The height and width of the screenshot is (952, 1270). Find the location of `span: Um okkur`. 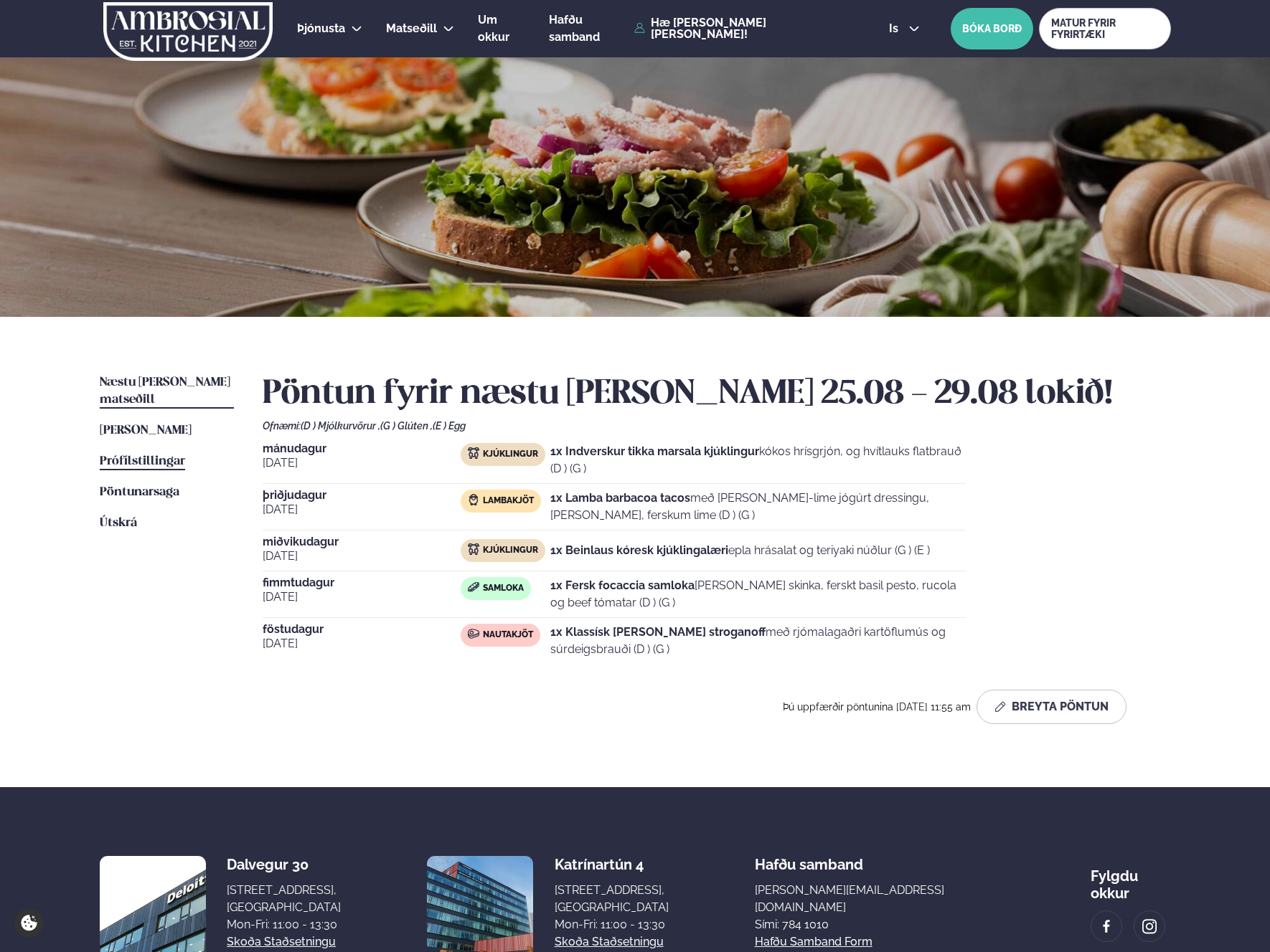

span: Um okkur is located at coordinates (494, 28).